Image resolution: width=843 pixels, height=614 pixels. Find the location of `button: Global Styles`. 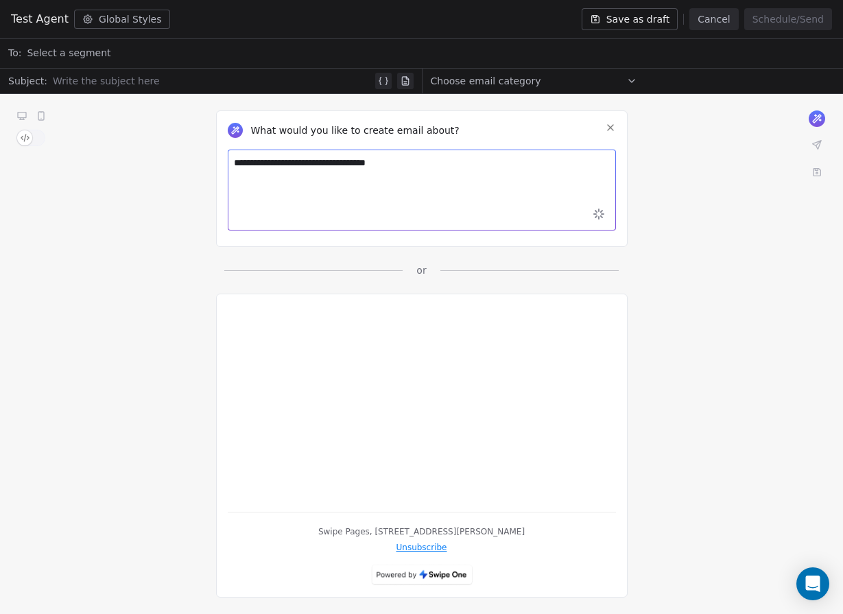

button: Global Styles is located at coordinates (122, 19).